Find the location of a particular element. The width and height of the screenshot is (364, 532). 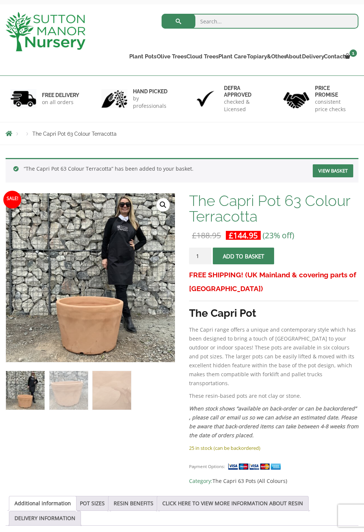

span: (23% off) is located at coordinates (278, 235).